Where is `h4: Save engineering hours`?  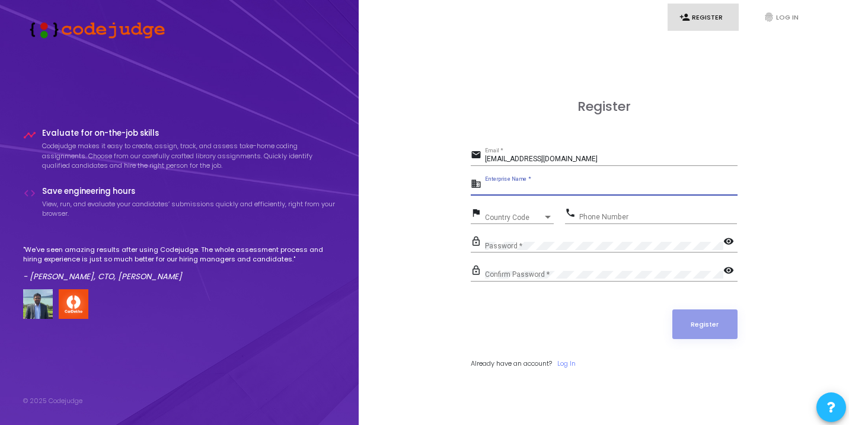
h4: Save engineering hours is located at coordinates (189, 192).